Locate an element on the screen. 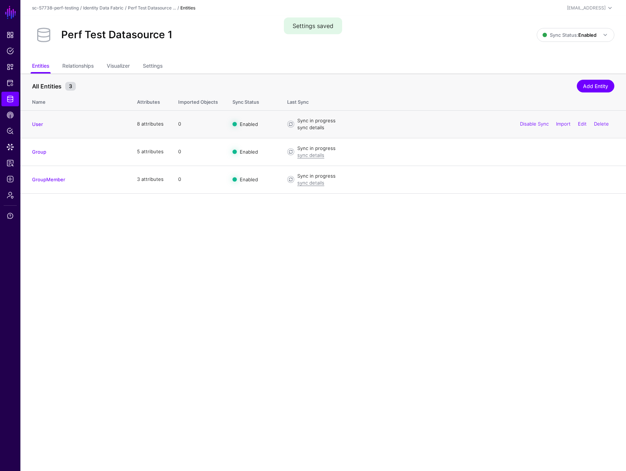 The width and height of the screenshot is (626, 471). a: Perf Test Datasource ... is located at coordinates (152, 8).